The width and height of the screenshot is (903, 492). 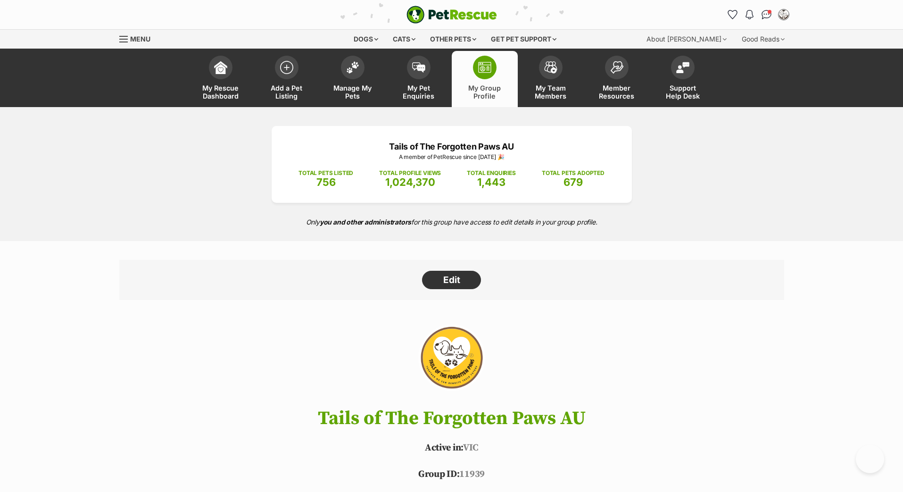 What do you see at coordinates (766, 15) in the screenshot?
I see `img: chat-41dd97257d64d25036548639549fe6c8038ab92f7586957e7f3b1b290dea8141.svg` at bounding box center [766, 15].